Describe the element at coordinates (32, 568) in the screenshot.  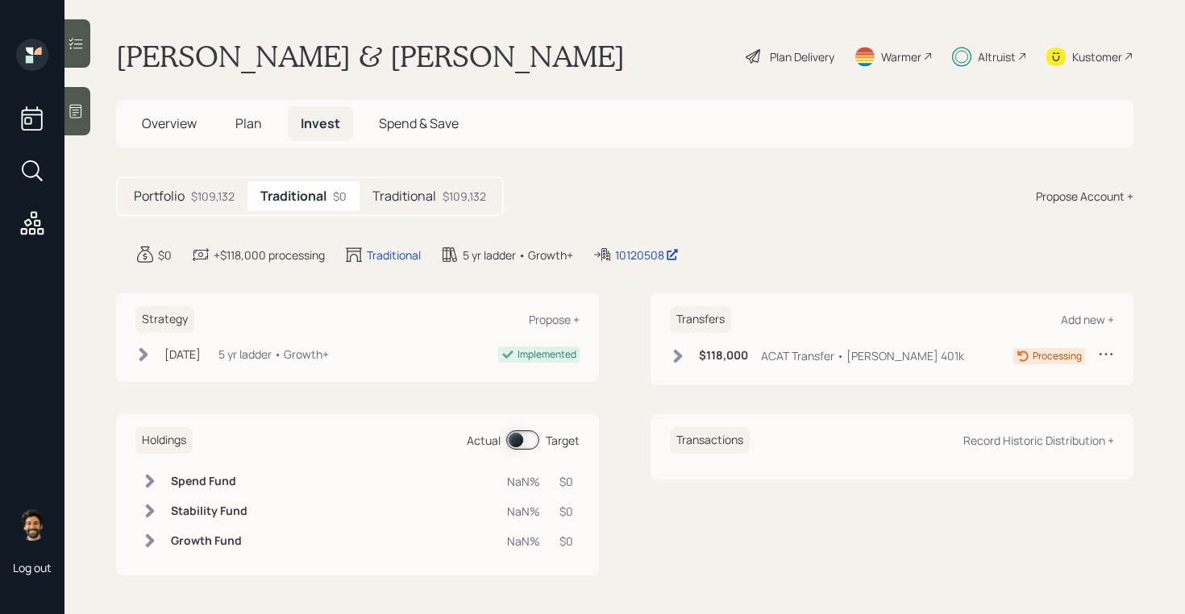
I see `div: Log out` at that location.